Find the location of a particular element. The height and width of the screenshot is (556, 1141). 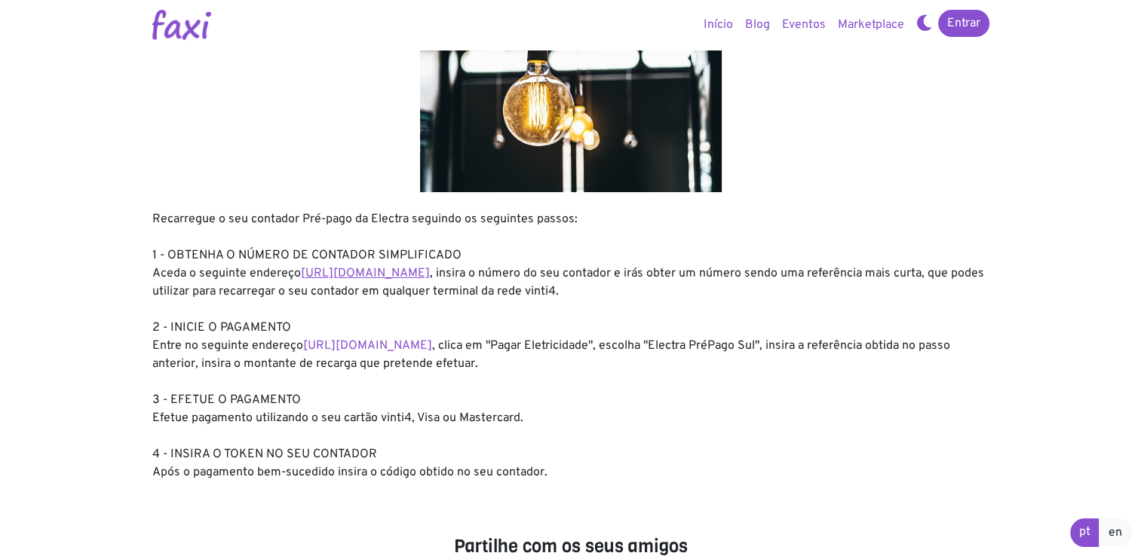

img: energy.jpg is located at coordinates (571, 107).